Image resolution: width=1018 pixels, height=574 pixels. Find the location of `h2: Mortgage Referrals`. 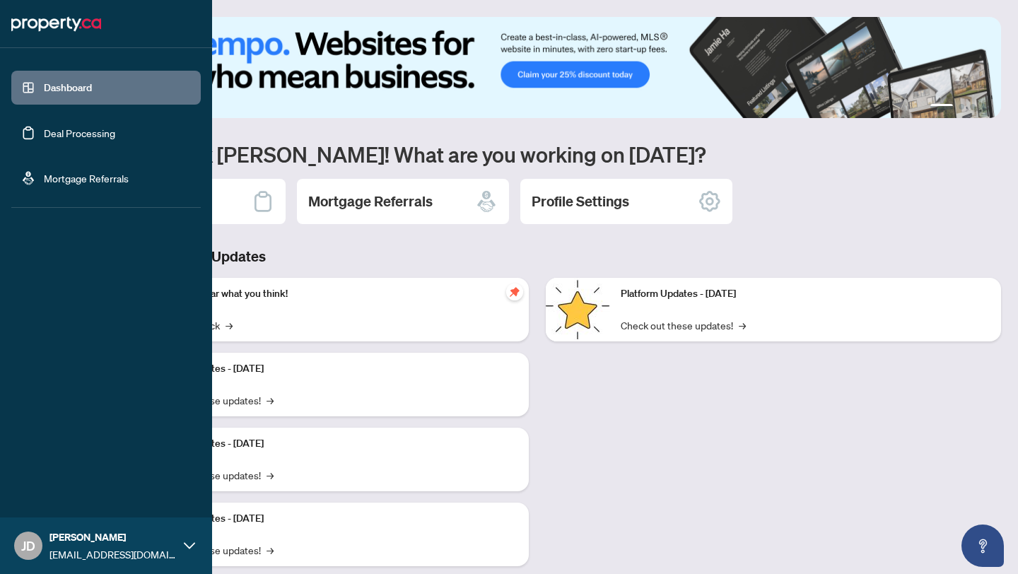

h2: Mortgage Referrals is located at coordinates (370, 201).